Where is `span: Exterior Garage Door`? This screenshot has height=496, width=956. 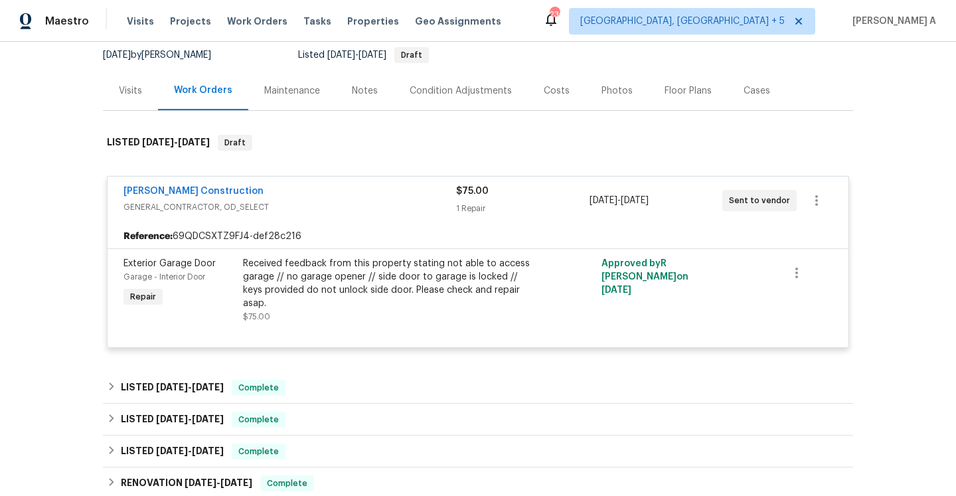
span: Exterior Garage Door is located at coordinates (169, 263).